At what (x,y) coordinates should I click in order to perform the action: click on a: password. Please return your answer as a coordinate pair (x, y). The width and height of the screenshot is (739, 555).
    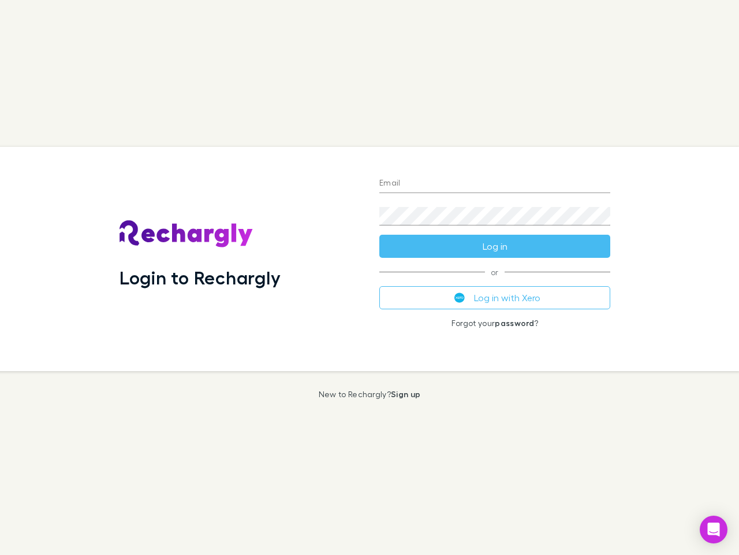
    Looking at the image, I should click on (515, 322).